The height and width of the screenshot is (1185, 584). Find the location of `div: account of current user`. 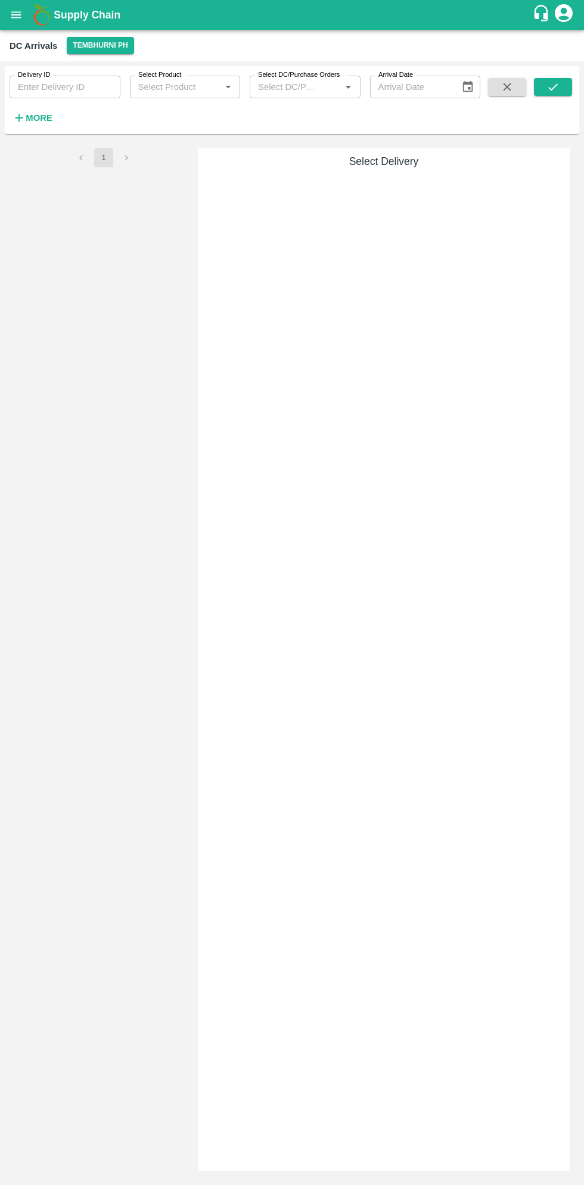

div: account of current user is located at coordinates (564, 15).